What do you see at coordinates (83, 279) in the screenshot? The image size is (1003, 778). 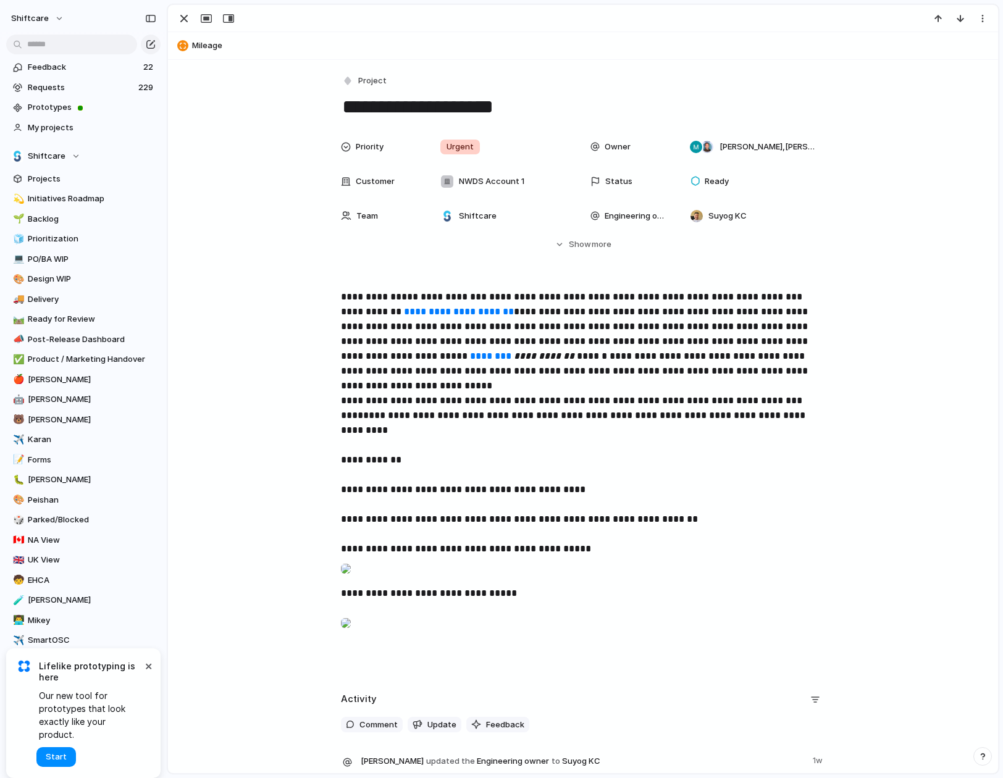 I see `div: 🎨Design WIP` at bounding box center [83, 279].